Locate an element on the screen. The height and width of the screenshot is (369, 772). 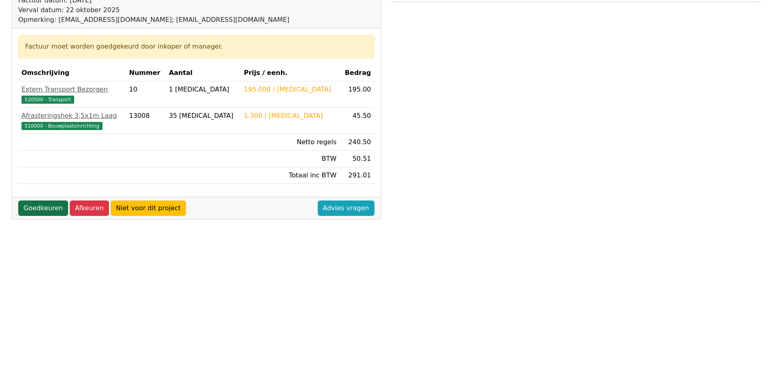
td: 240.50 is located at coordinates (357, 142).